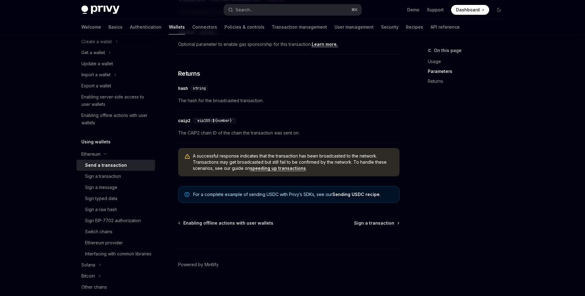 This screenshot has width=585, height=296. What do you see at coordinates (300, 27) in the screenshot?
I see `a: Transaction management` at bounding box center [300, 27].